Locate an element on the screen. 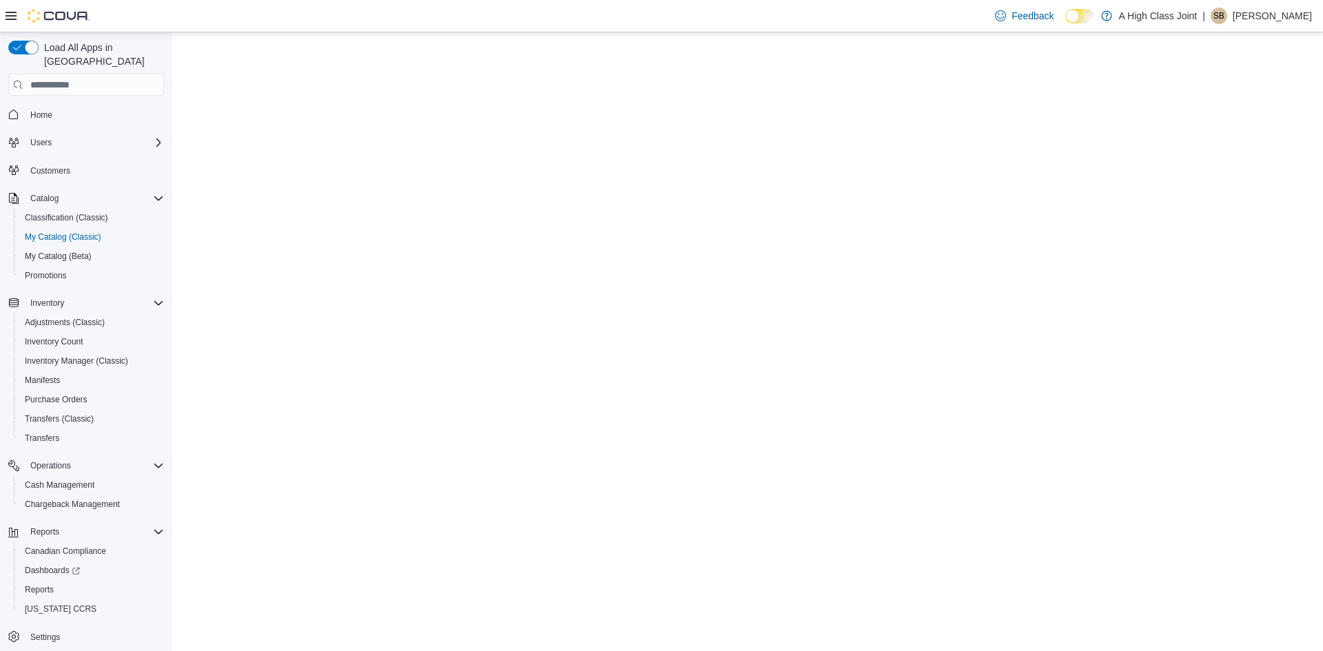  input: Dark Mode is located at coordinates (1080, 16).